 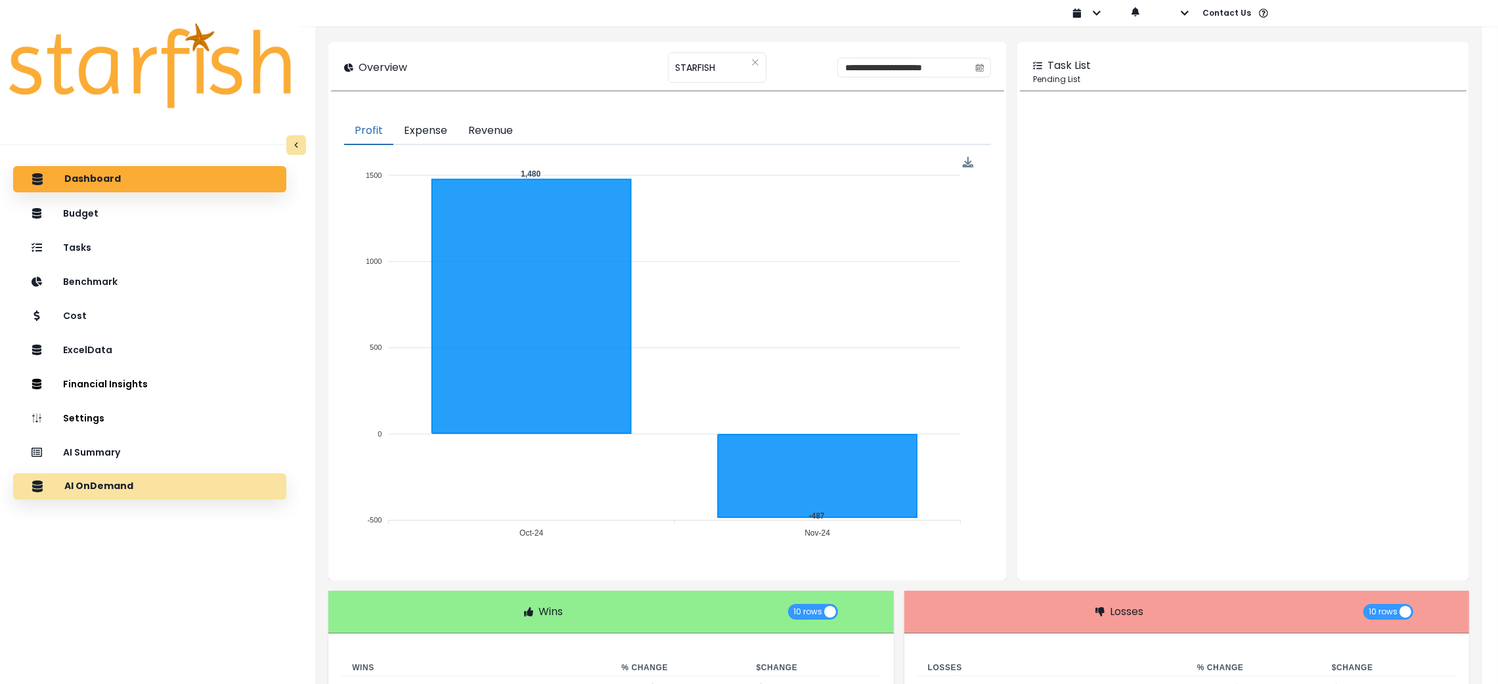 What do you see at coordinates (150, 487) in the screenshot?
I see `button: AI OnDemand` at bounding box center [150, 487].